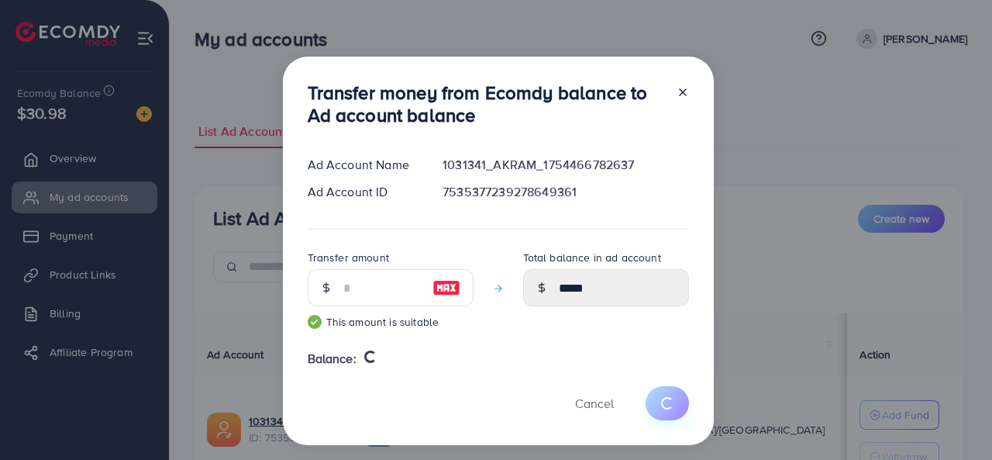 The height and width of the screenshot is (460, 992). I want to click on div: Ad Account Name, so click(363, 164).